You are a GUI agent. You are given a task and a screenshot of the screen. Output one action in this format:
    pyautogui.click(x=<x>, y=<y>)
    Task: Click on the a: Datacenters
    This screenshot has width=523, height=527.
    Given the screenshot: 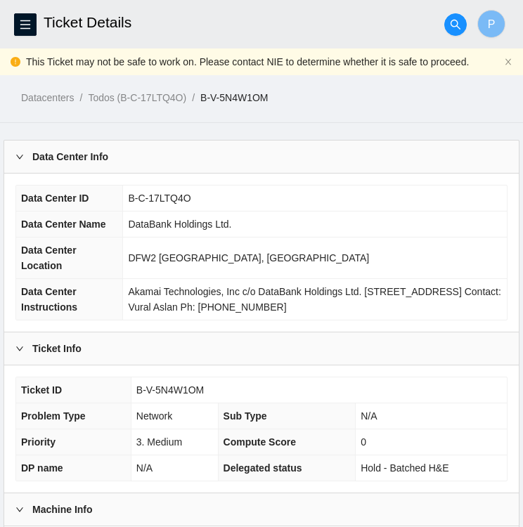 What is the action you would take?
    pyautogui.click(x=47, y=98)
    